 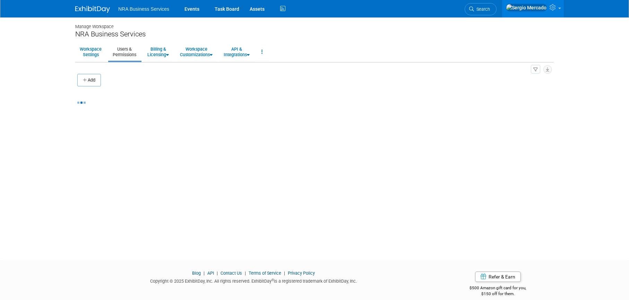 I want to click on span: NRA Business Services, so click(x=143, y=9).